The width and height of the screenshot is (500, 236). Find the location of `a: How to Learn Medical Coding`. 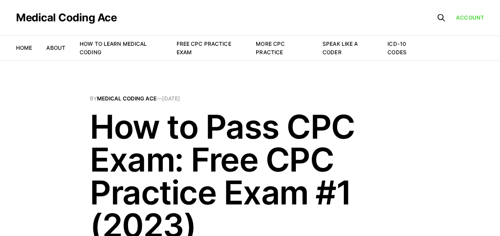

a: How to Learn Medical Coding is located at coordinates (113, 48).